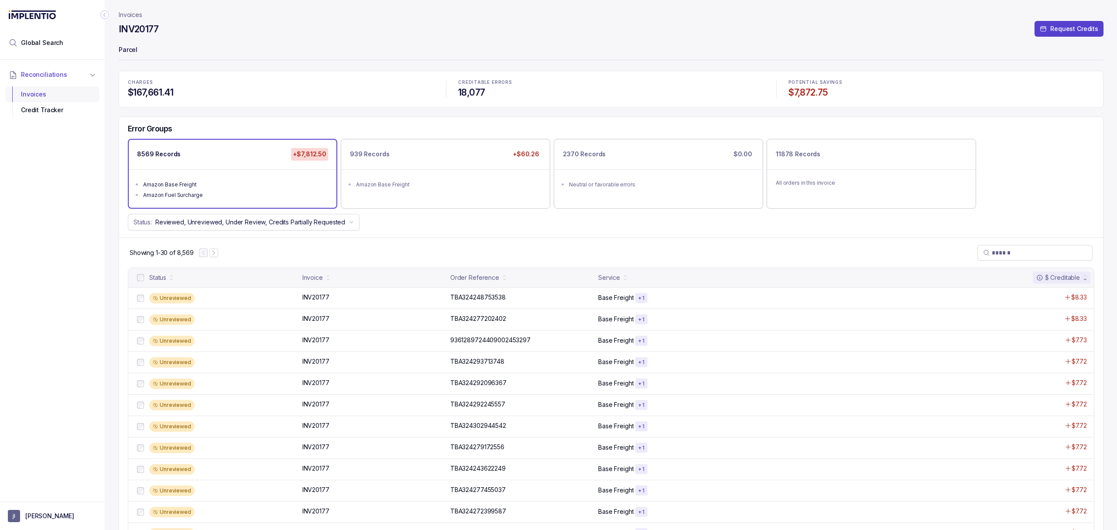 This screenshot has height=530, width=1117. I want to click on p: CHARGES, so click(281, 83).